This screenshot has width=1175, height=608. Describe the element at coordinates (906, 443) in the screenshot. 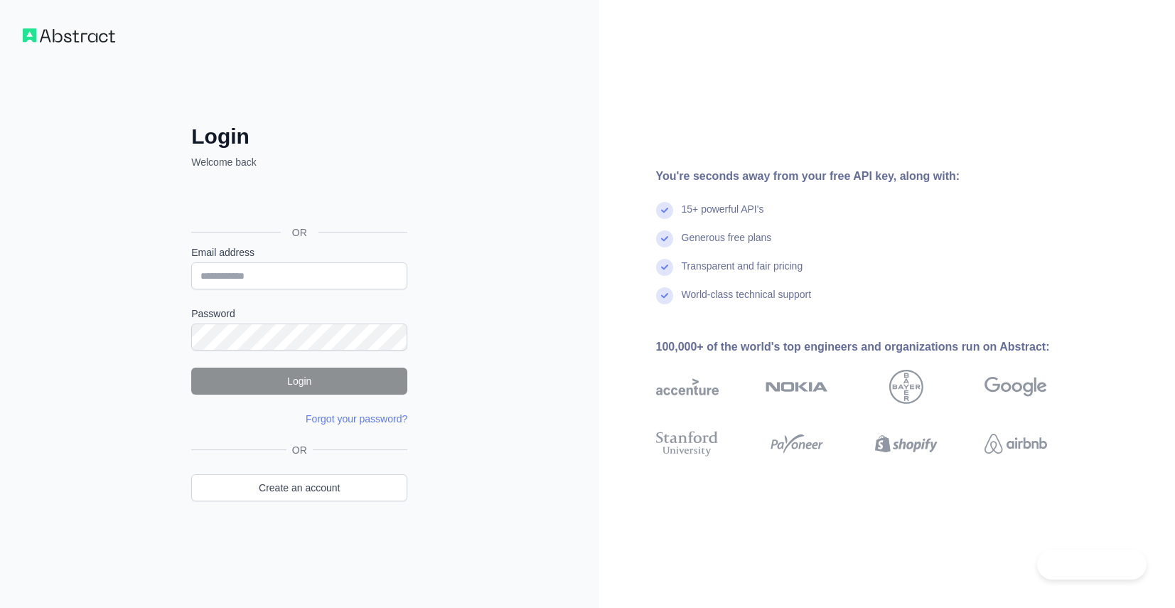

I see `img: shopify` at that location.